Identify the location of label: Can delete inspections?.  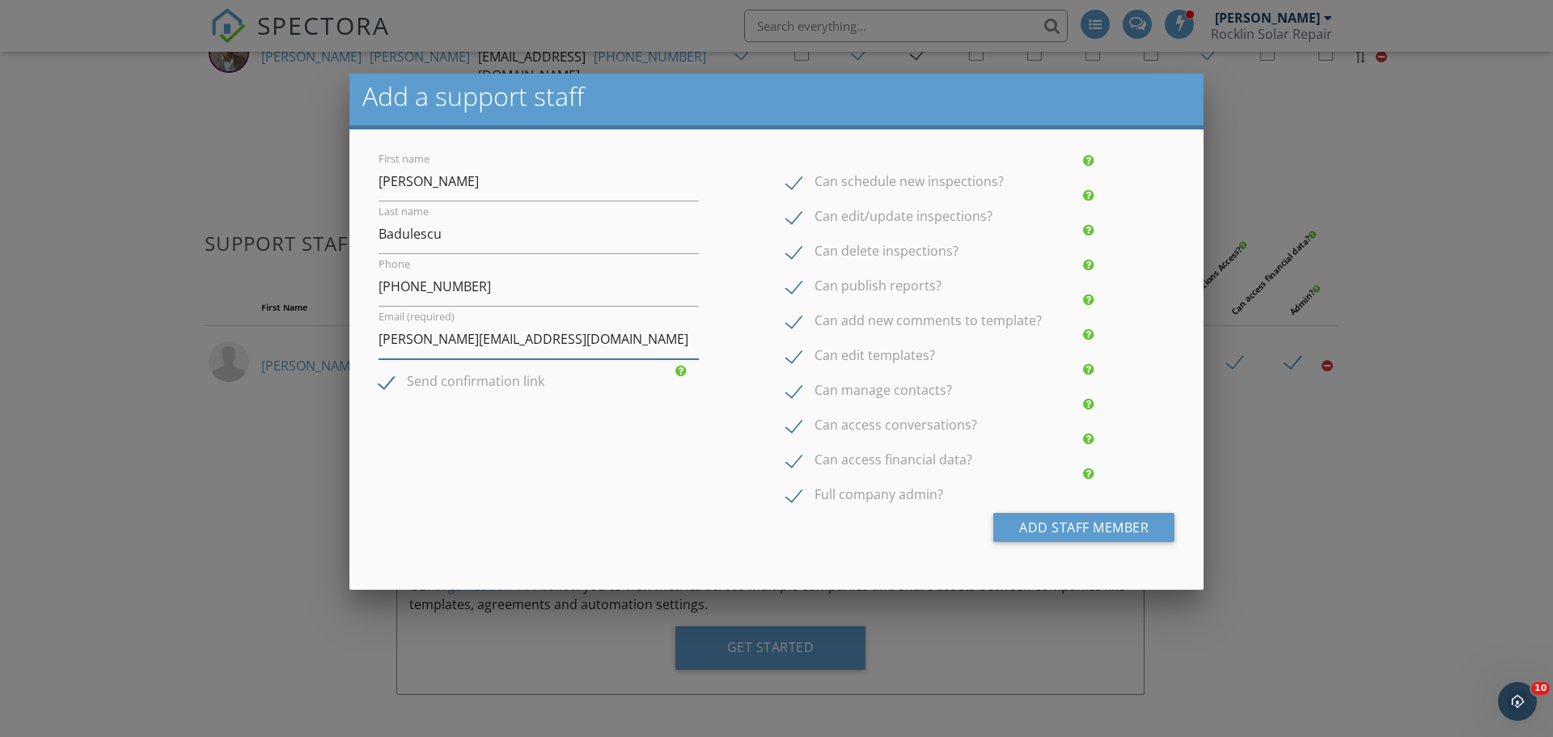
(872, 253).